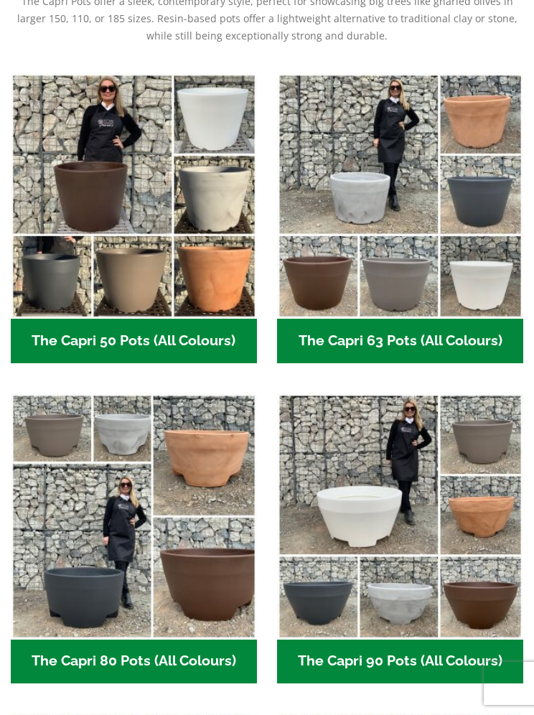 This screenshot has width=534, height=715. Describe the element at coordinates (133, 538) in the screenshot. I see `a: Visit product category The Capri 80 Pots (All Colours)` at that location.